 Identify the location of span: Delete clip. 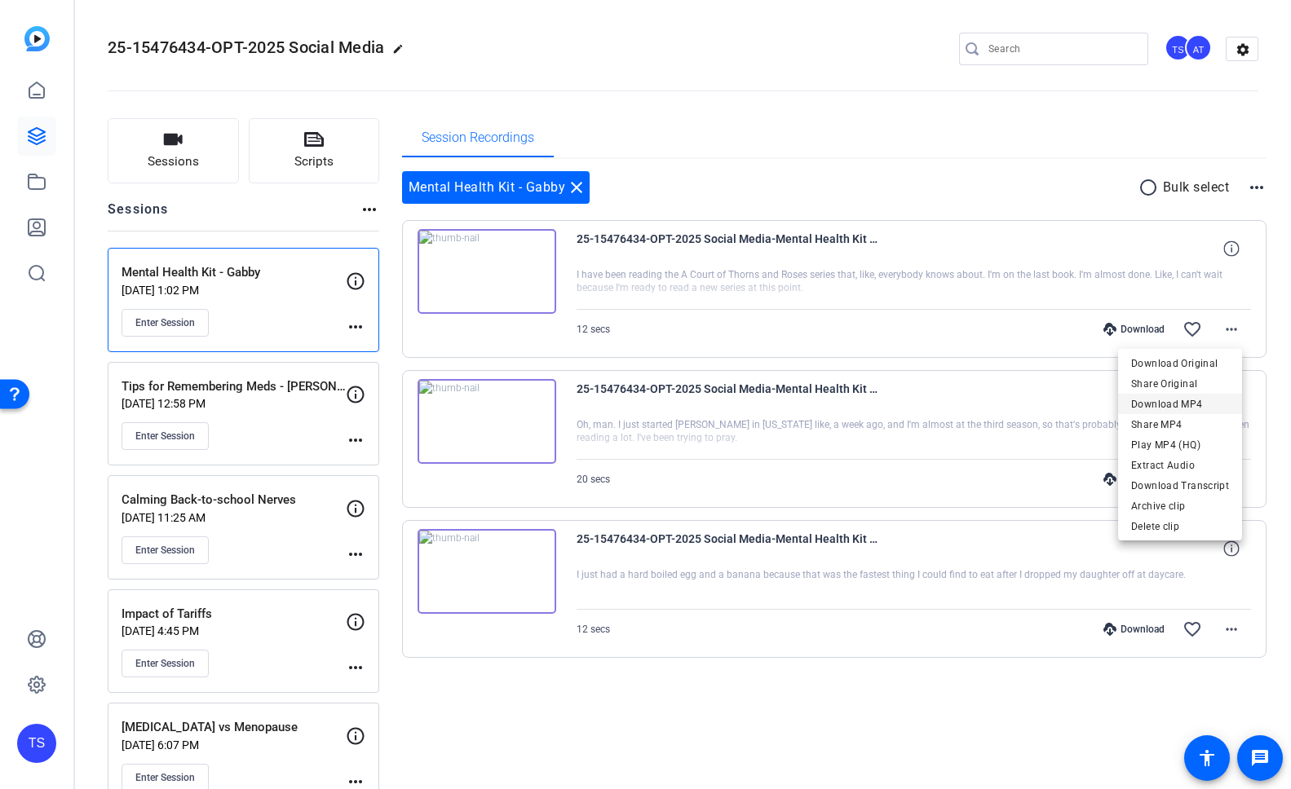
(1180, 527).